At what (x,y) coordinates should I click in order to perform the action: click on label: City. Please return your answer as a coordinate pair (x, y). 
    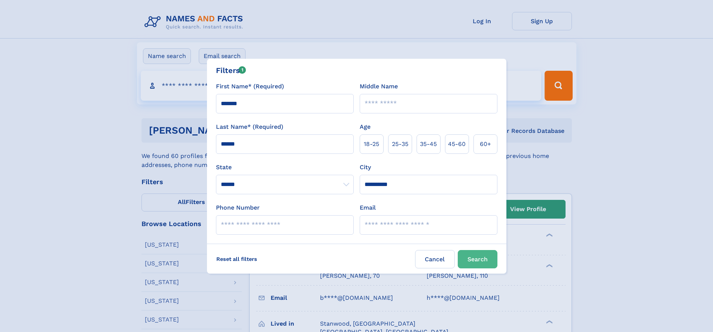
    Looking at the image, I should click on (365, 167).